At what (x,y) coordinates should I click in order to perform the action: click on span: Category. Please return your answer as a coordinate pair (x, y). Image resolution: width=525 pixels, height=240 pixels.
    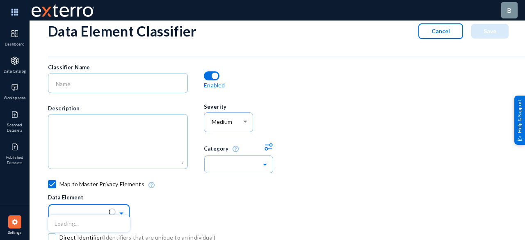
    Looking at the image, I should click on (221, 148).